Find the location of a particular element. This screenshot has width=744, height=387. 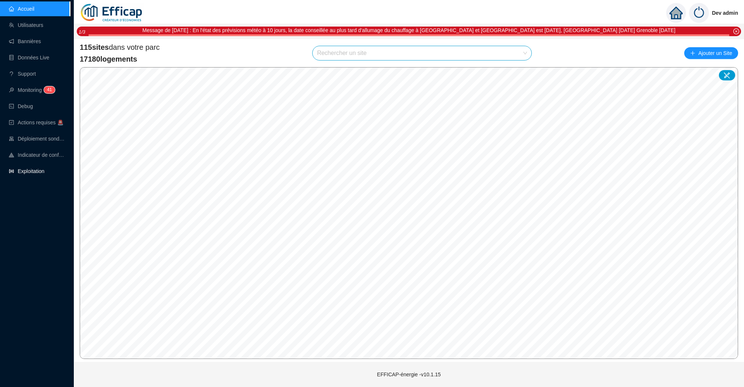

i: 1 / 3 is located at coordinates (82, 32).